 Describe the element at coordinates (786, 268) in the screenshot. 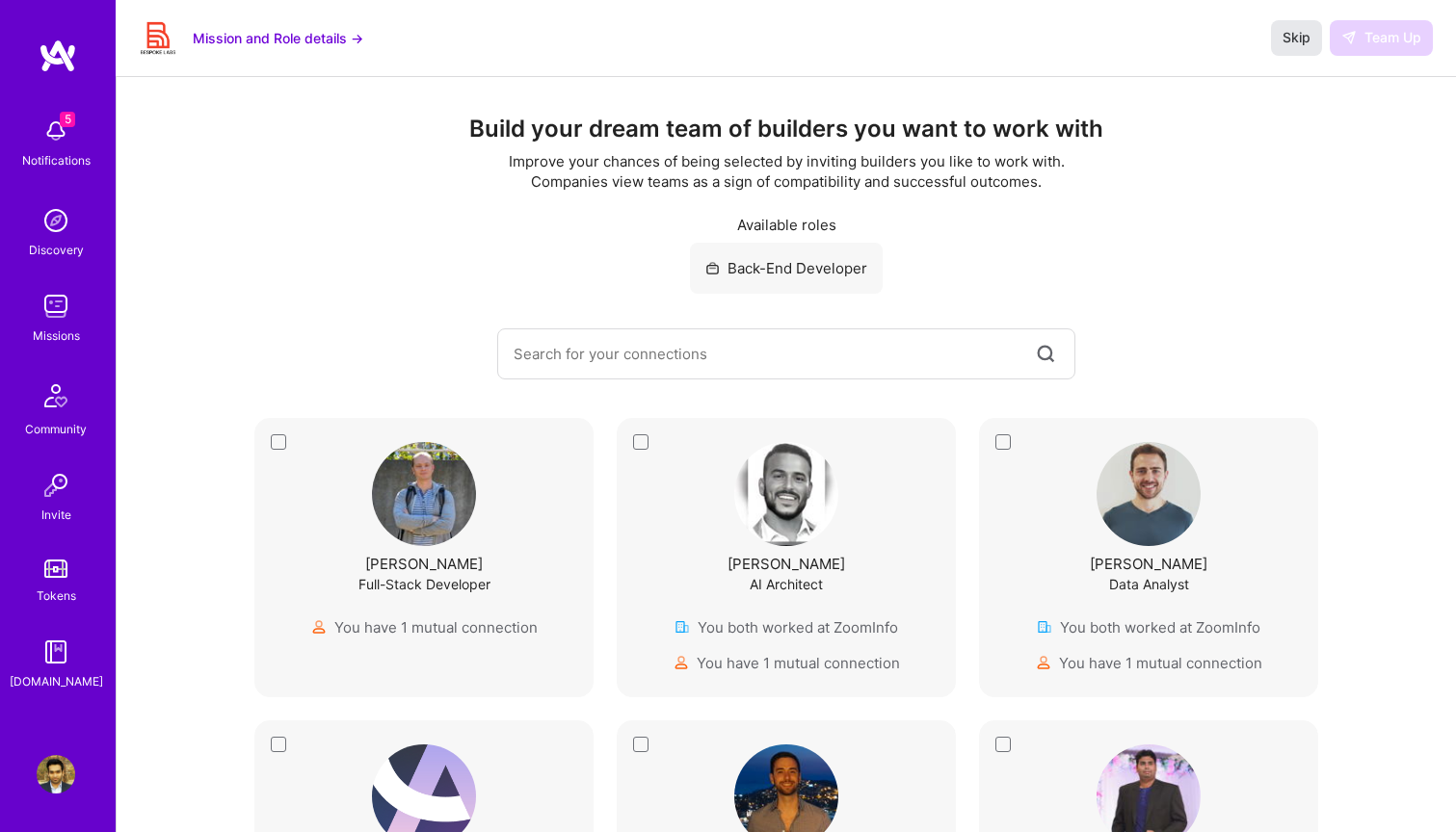

I see `div: Back-End Developer` at that location.